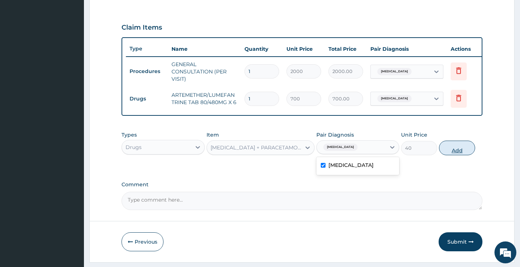  Describe the element at coordinates (204, 98) in the screenshot. I see `td: ARTEMETHER/LUMEFANTRINE TAB 80/480MG X 6` at that location.